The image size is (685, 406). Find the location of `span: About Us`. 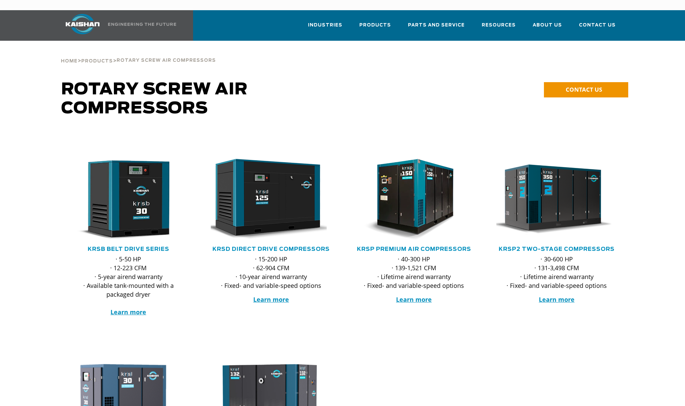

span: About Us is located at coordinates (547, 25).